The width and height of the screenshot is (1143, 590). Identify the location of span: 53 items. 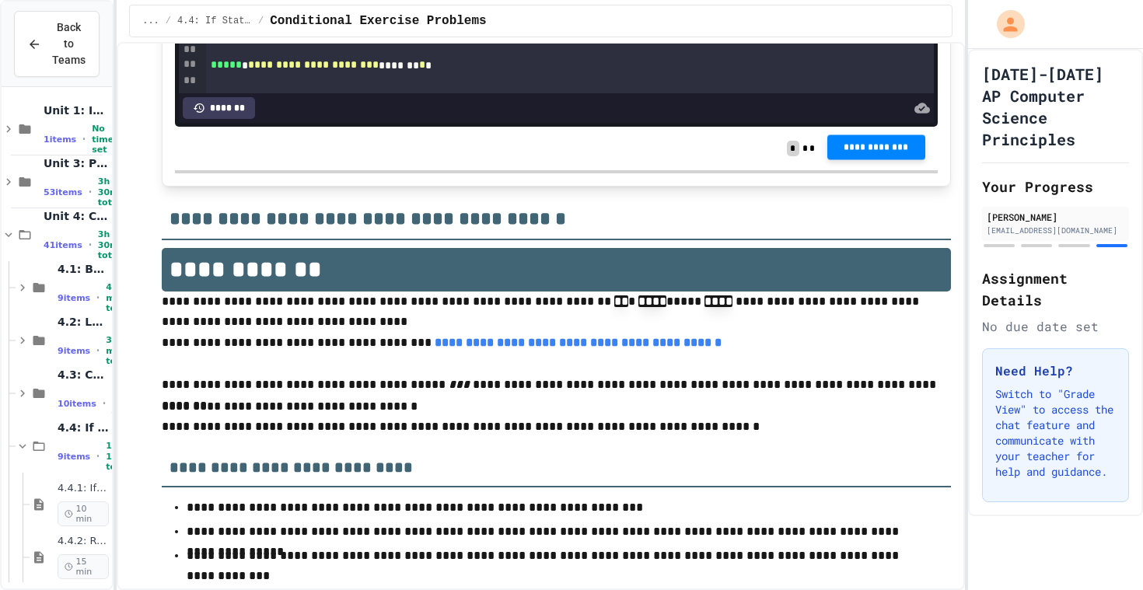
(63, 192).